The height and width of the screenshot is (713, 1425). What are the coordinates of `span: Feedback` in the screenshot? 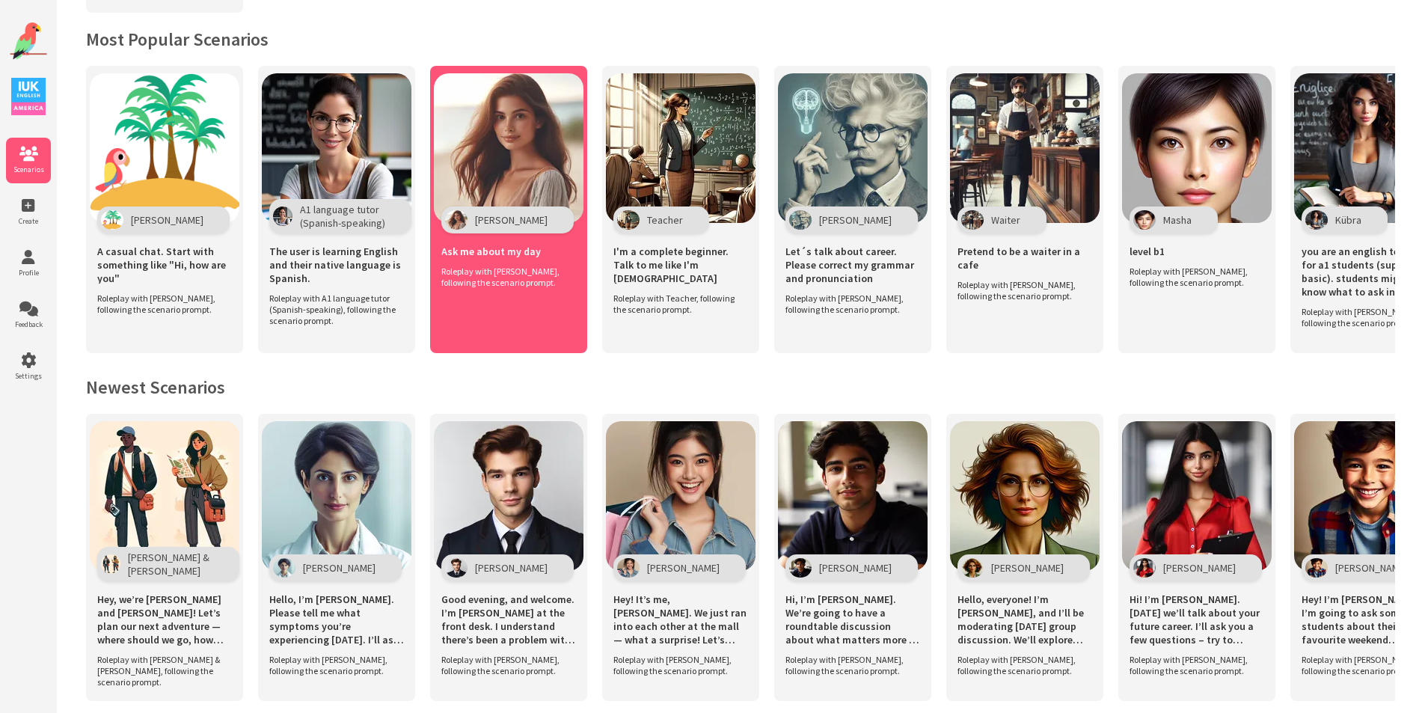 It's located at (28, 324).